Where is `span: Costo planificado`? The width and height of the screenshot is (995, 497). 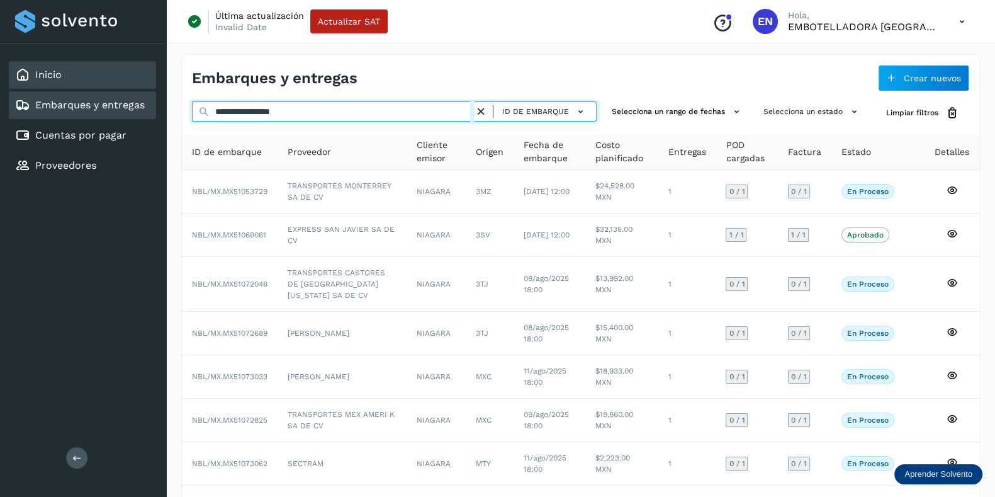
span: Costo planificado is located at coordinates (621, 152).